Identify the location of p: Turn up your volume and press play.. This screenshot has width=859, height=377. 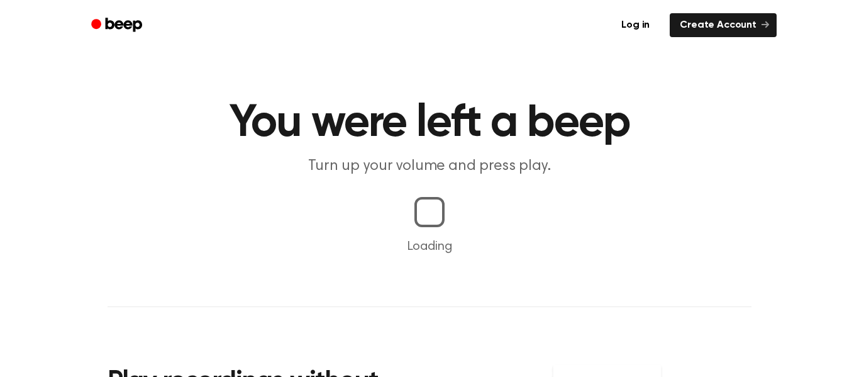
(429, 166).